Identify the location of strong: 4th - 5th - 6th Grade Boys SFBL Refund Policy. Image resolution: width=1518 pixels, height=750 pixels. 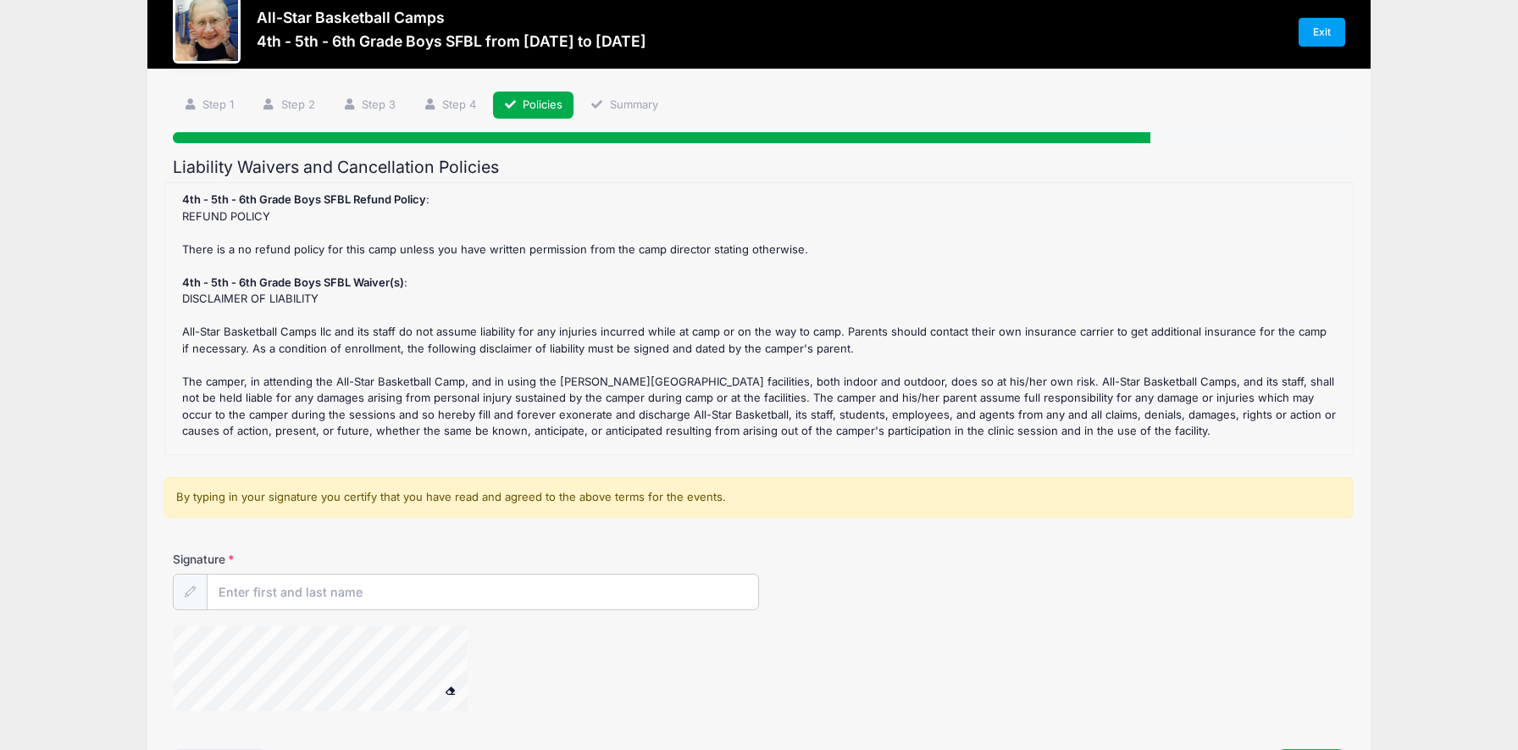
(304, 199).